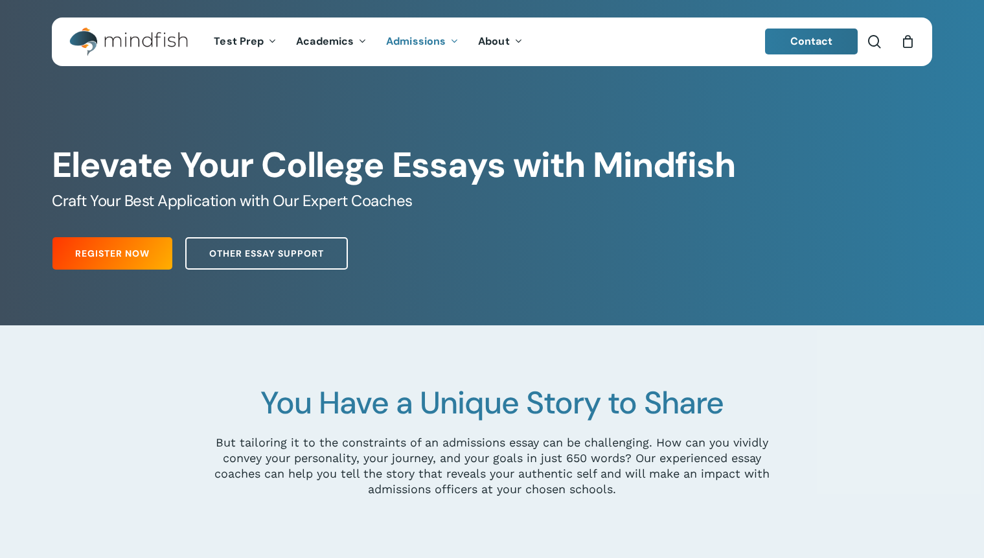  Describe the element at coordinates (112, 253) in the screenshot. I see `span: Register Now` at that location.